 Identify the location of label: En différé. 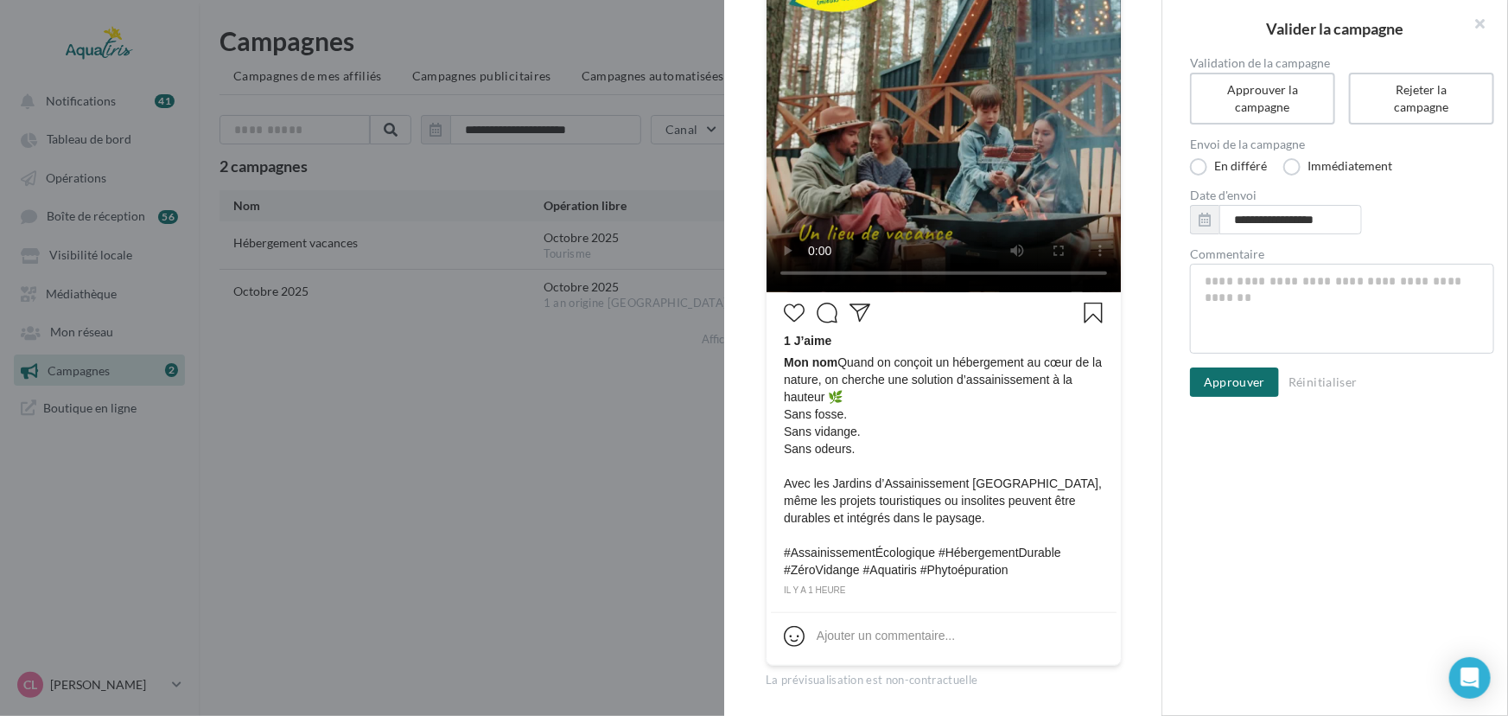
(1228, 167).